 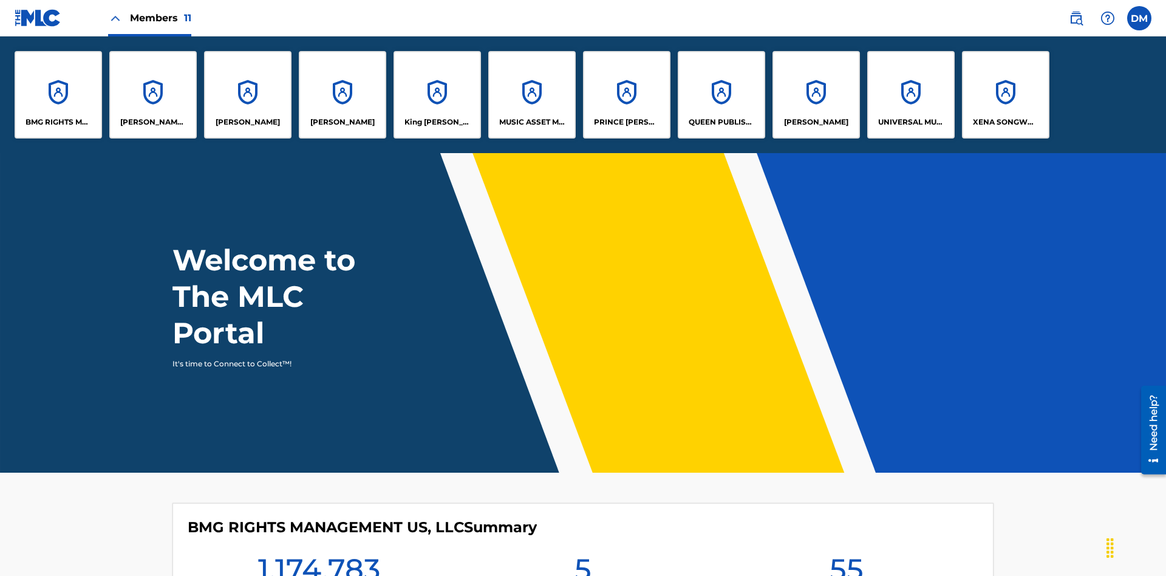 What do you see at coordinates (38, 18) in the screenshot?
I see `img: MLC Logo` at bounding box center [38, 18].